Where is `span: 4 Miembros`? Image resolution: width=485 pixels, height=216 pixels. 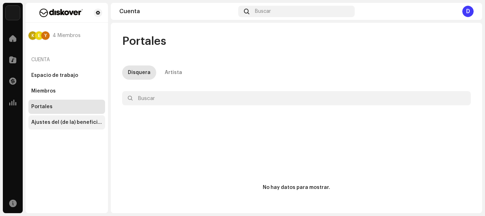
span: 4 Miembros is located at coordinates (66, 36).